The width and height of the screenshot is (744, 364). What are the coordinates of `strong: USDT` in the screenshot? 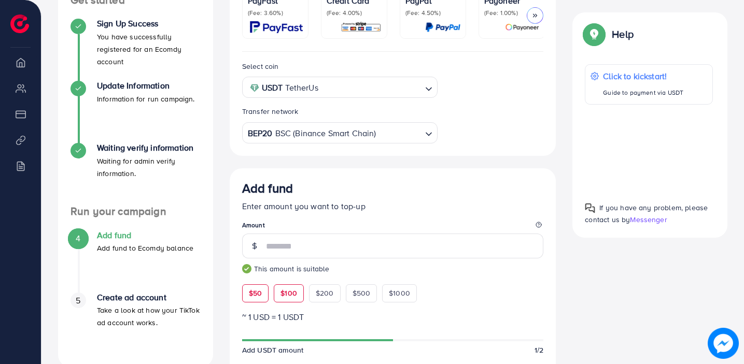 It's located at (272, 88).